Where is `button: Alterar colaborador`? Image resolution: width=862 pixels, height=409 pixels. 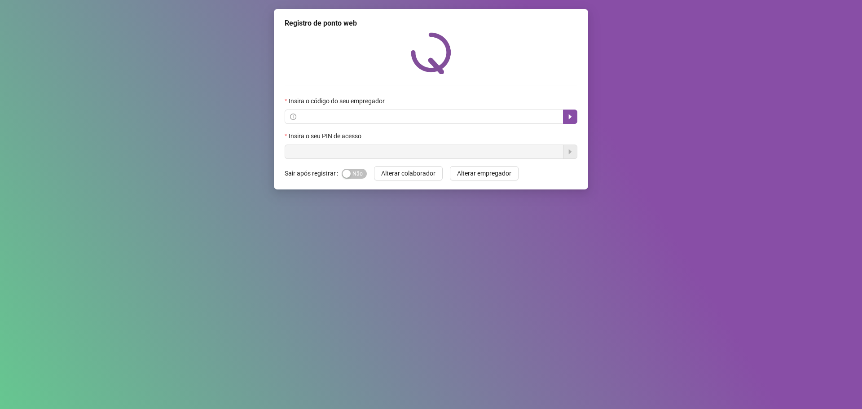
button: Alterar colaborador is located at coordinates (408, 173).